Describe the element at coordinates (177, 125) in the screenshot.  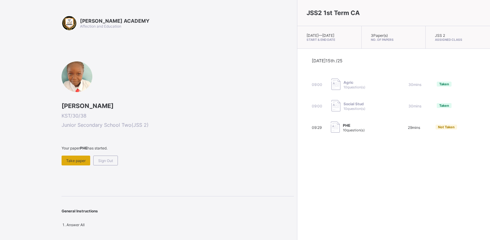
I see `span: Junior Secondary School Two ( JSS 2 )` at that location.